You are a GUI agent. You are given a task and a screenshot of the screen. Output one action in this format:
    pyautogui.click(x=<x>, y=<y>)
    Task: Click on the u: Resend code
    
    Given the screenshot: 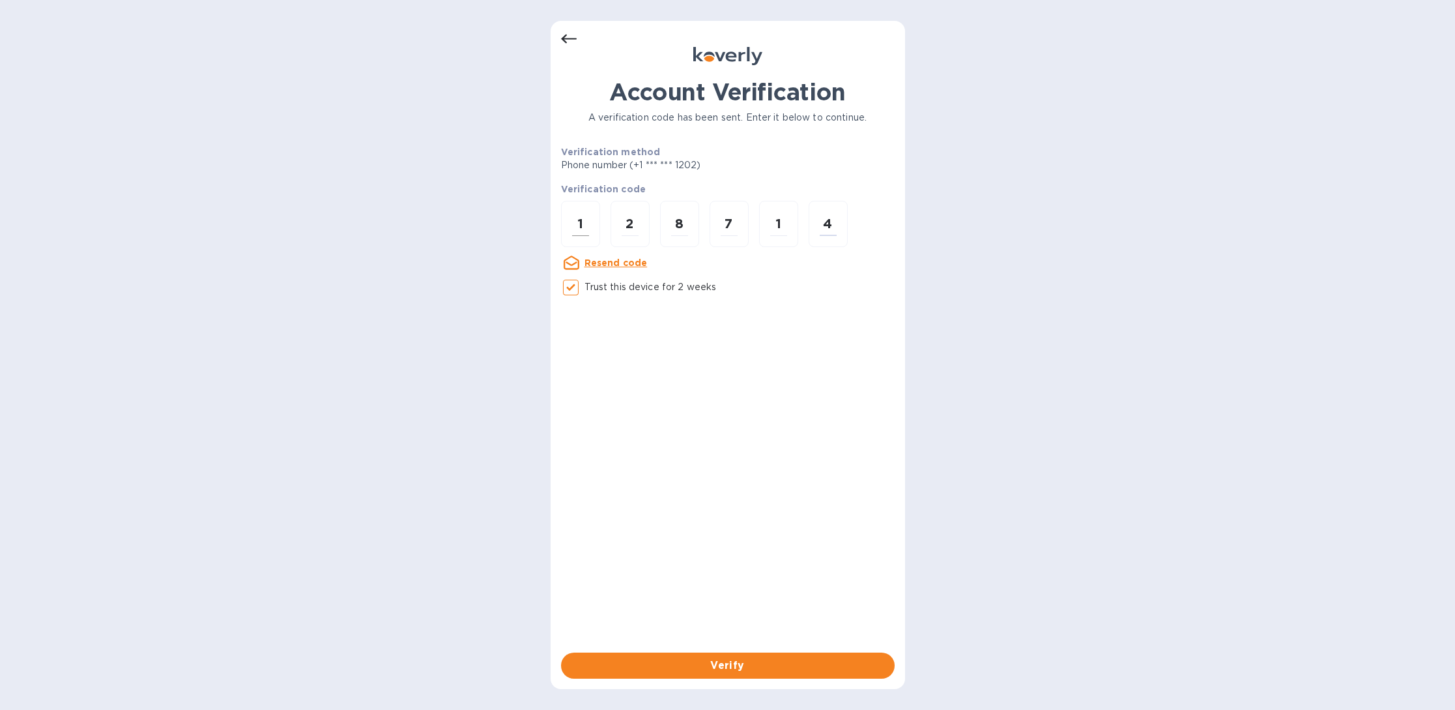 What is the action you would take?
    pyautogui.click(x=616, y=263)
    